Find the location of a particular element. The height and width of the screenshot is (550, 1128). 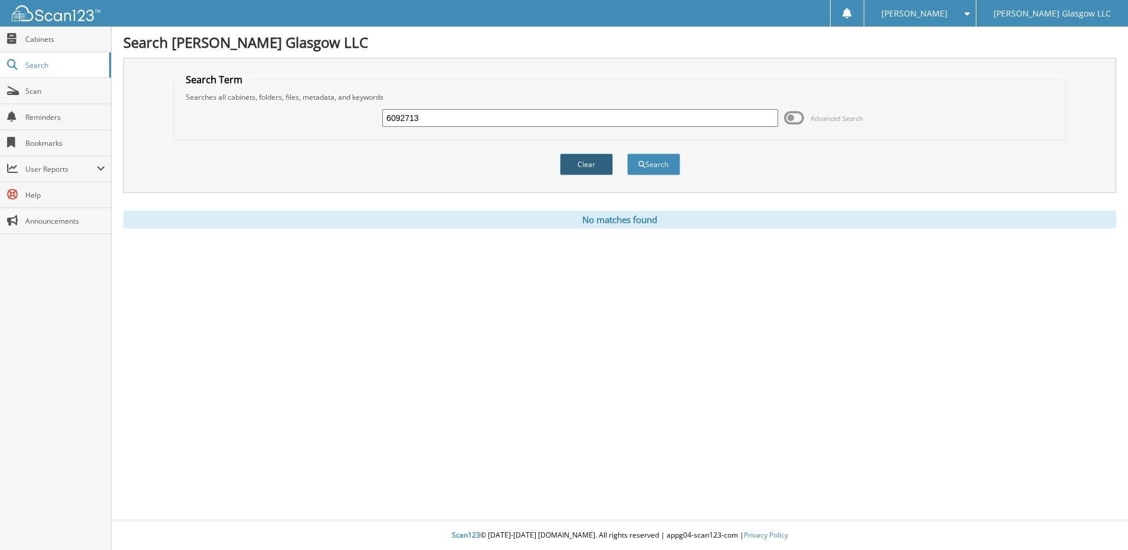

div: Chat Widget is located at coordinates (1098, 521).